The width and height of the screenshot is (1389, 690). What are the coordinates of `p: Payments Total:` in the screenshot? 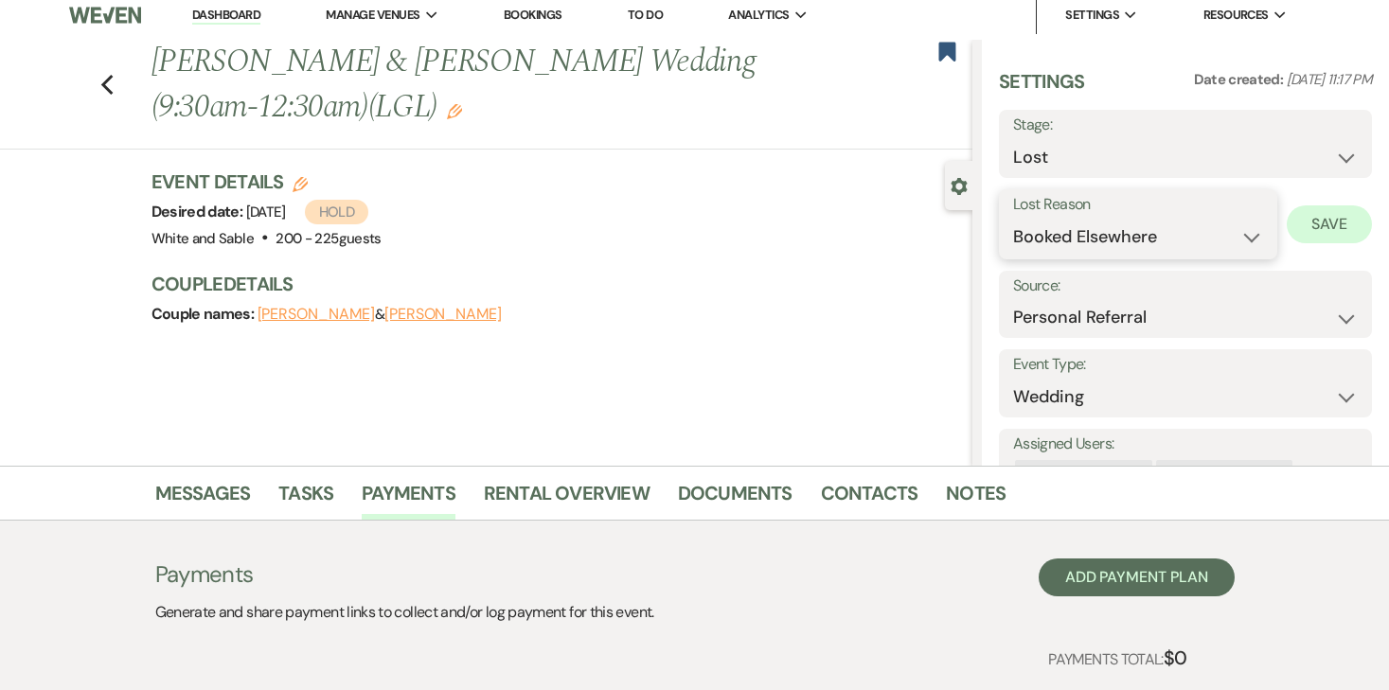 It's located at (1117, 658).